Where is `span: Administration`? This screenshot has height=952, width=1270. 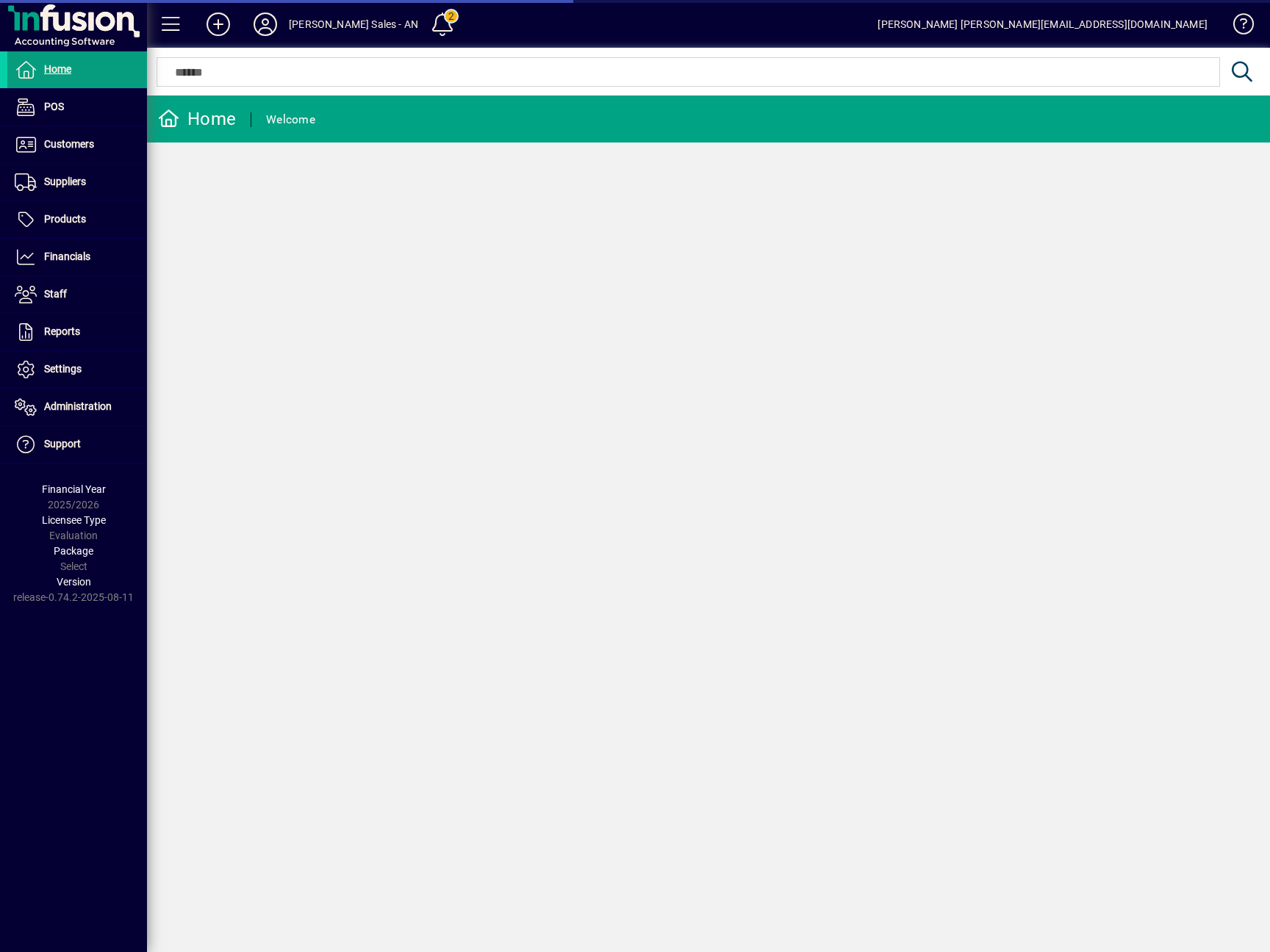
span: Administration is located at coordinates (78, 406).